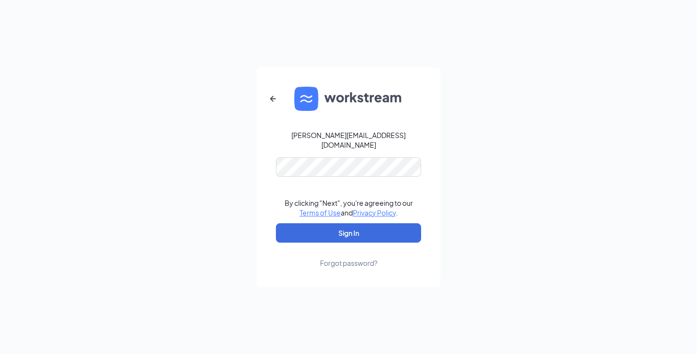 Image resolution: width=697 pixels, height=354 pixels. I want to click on div: Forgot password?, so click(348, 263).